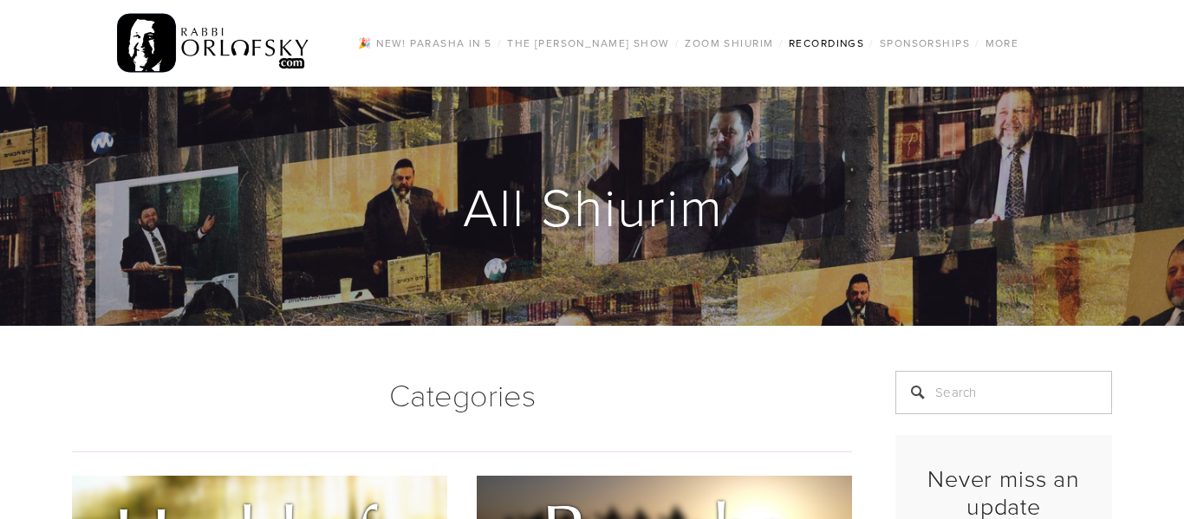 The width and height of the screenshot is (1184, 519). What do you see at coordinates (462, 395) in the screenshot?
I see `h1: Categories` at bounding box center [462, 395].